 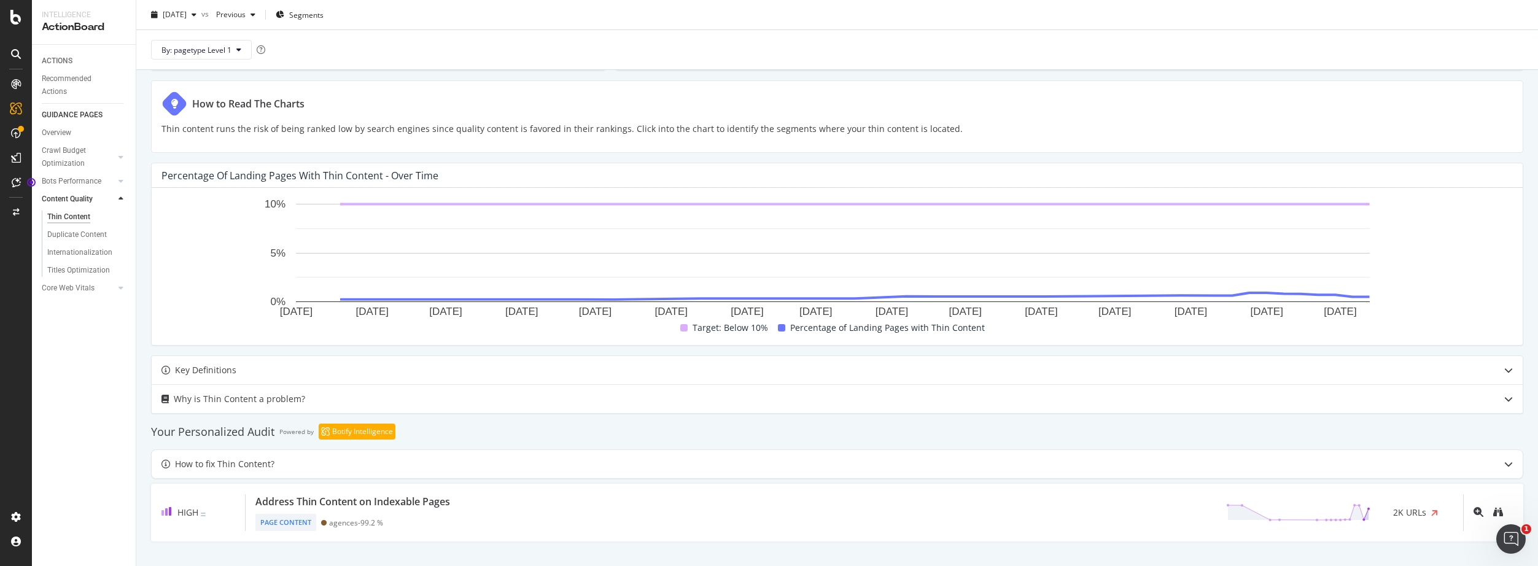 I want to click on span: 2025 Oct. 13th, so click(x=174, y=14).